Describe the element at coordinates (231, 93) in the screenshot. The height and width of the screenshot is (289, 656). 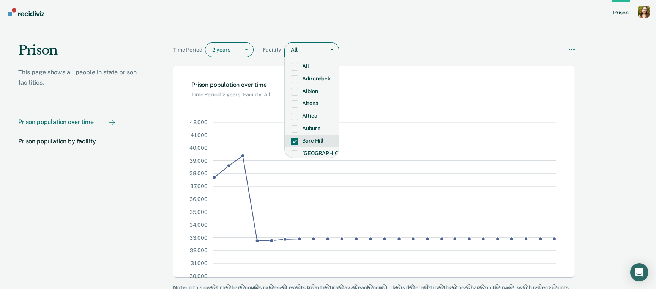
I see `div: Chart subtitle` at that location.